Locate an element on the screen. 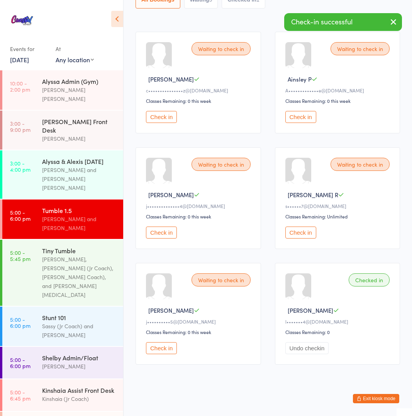 This screenshot has width=412, height=416. div: Tiny Tumble is located at coordinates (79, 250).